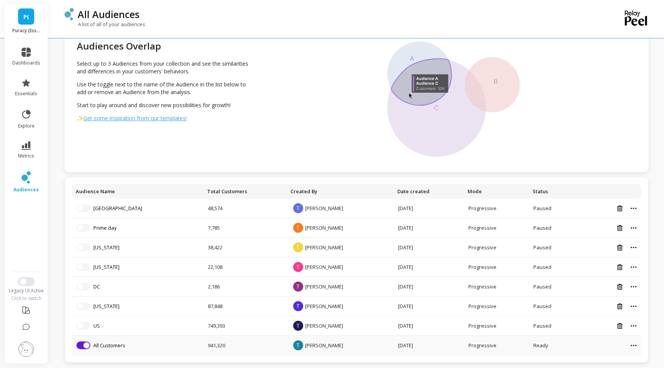 This screenshot has width=664, height=368. Describe the element at coordinates (245, 208) in the screenshot. I see `td: 48,574` at that location.